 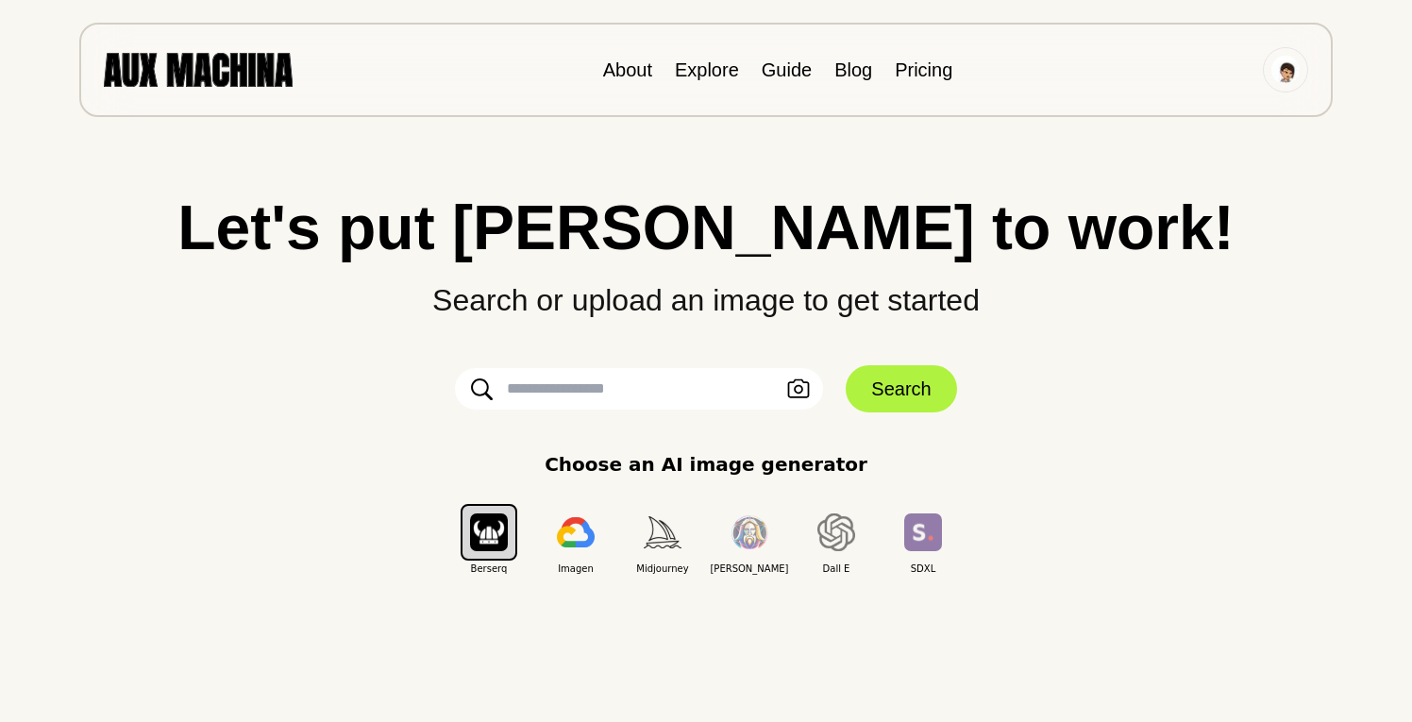 What do you see at coordinates (663, 568) in the screenshot?
I see `span: Midjourney` at bounding box center [663, 568].